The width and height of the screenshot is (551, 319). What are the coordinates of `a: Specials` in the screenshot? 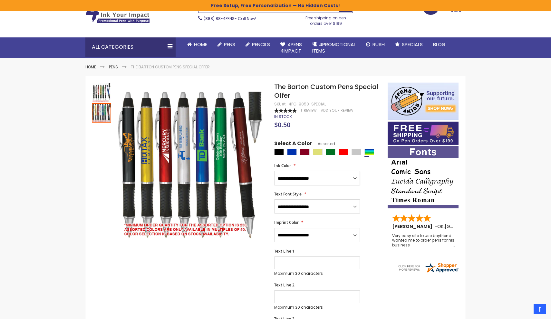 It's located at (409, 44).